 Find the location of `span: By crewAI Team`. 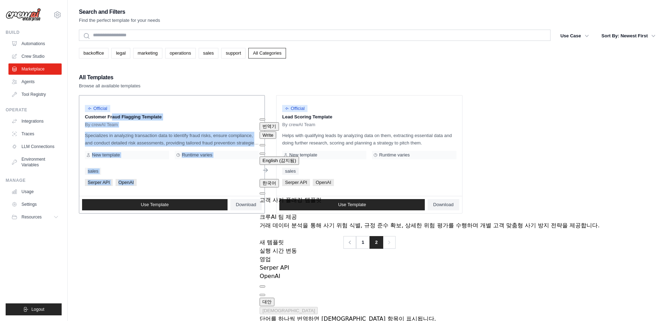

span: By crewAI Team is located at coordinates (101, 125).